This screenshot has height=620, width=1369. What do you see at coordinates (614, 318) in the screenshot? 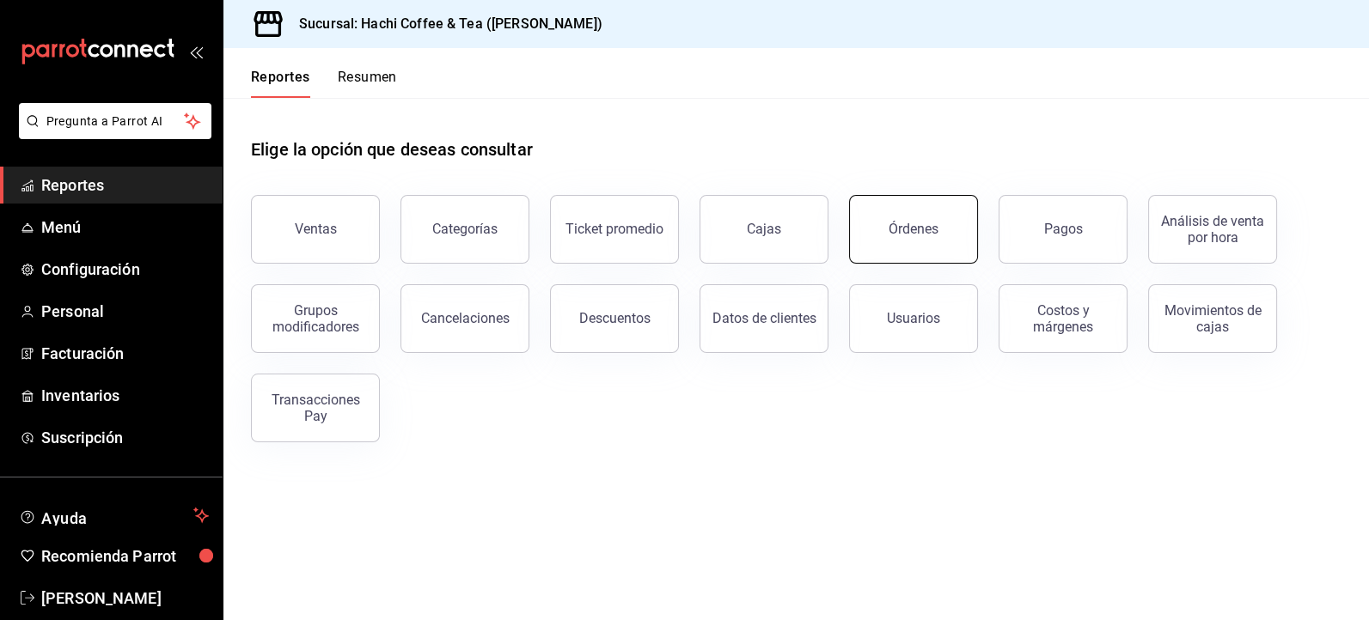
I see `div: Descuentos` at bounding box center [614, 318].